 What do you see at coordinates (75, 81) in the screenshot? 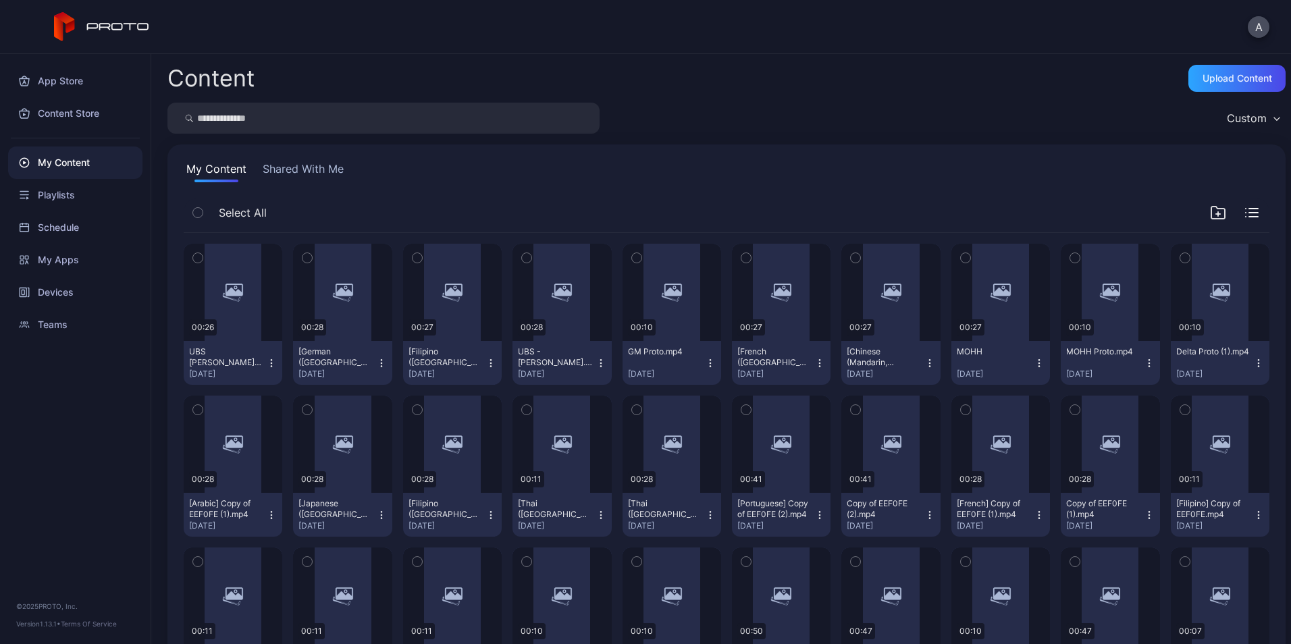
I see `a: App Store` at bounding box center [75, 81].